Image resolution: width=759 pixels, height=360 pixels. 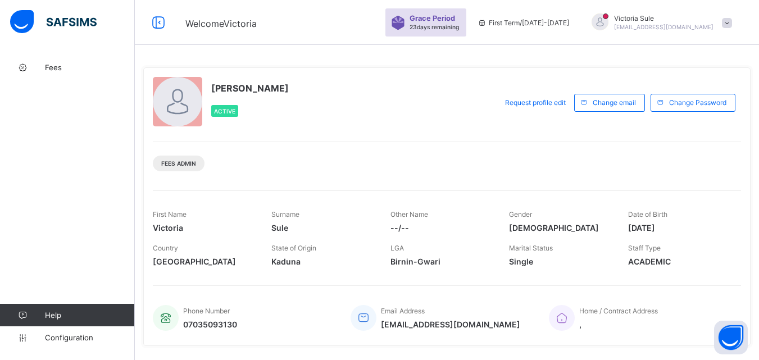 What do you see at coordinates (170, 214) in the screenshot?
I see `span: First Name` at bounding box center [170, 214].